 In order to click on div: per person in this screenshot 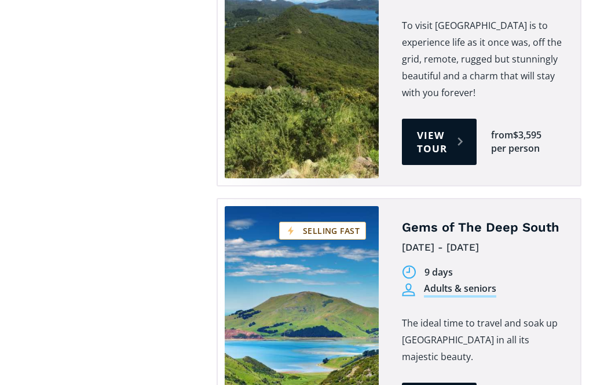, I will do `click(516, 148)`.